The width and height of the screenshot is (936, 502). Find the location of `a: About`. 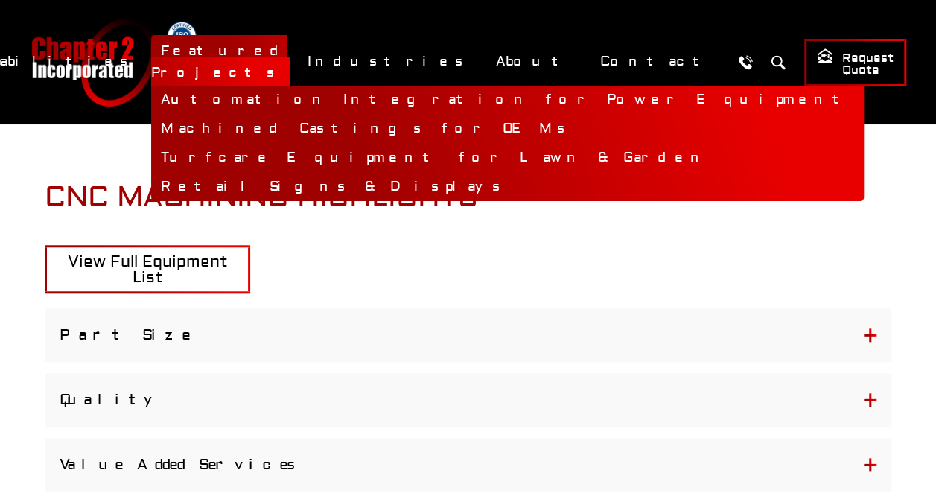

a: About is located at coordinates (535, 61).